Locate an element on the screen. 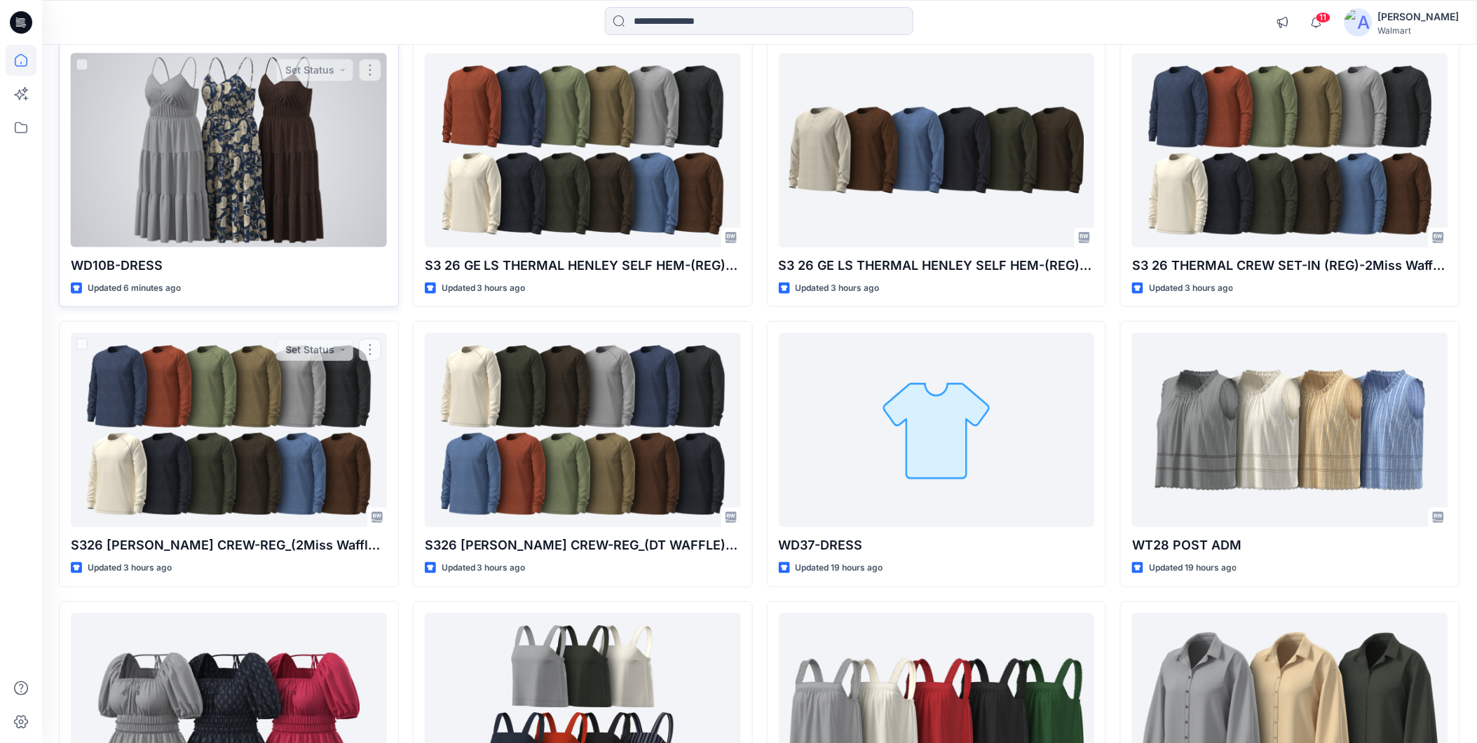 The image size is (1477, 743). a: S3 26 GE LS THERMAL HENLEY SELF HEM-(REG)_(Parallel Knit Jersey)-Opt-2 is located at coordinates (937, 150).